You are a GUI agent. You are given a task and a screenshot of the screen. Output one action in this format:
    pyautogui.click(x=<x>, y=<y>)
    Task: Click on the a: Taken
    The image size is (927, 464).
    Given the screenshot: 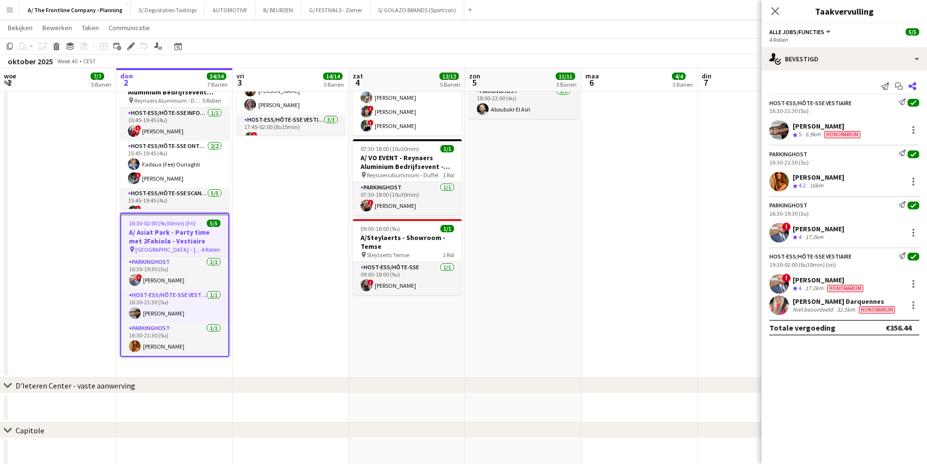 What is the action you would take?
    pyautogui.click(x=90, y=28)
    